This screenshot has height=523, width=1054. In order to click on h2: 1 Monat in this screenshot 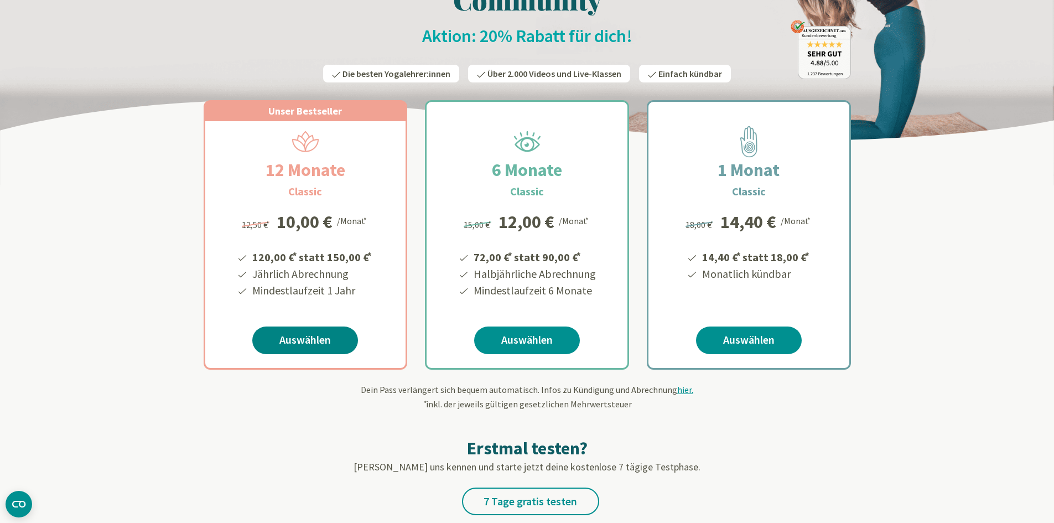, I will do `click(749, 170)`.